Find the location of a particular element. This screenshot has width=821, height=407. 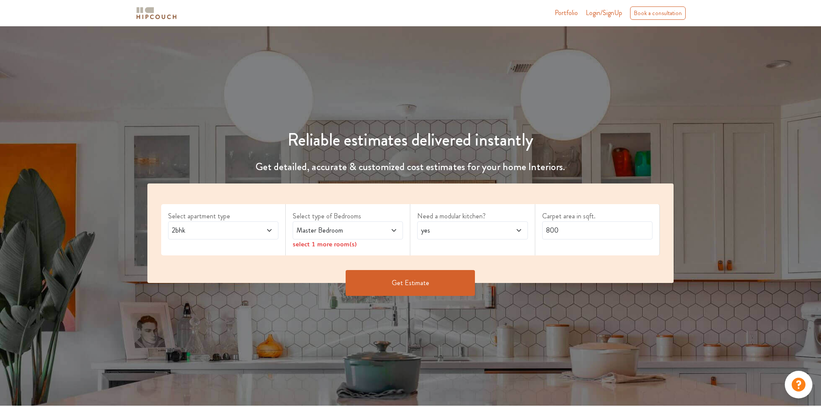

label: Select apartment type is located at coordinates (223, 216).